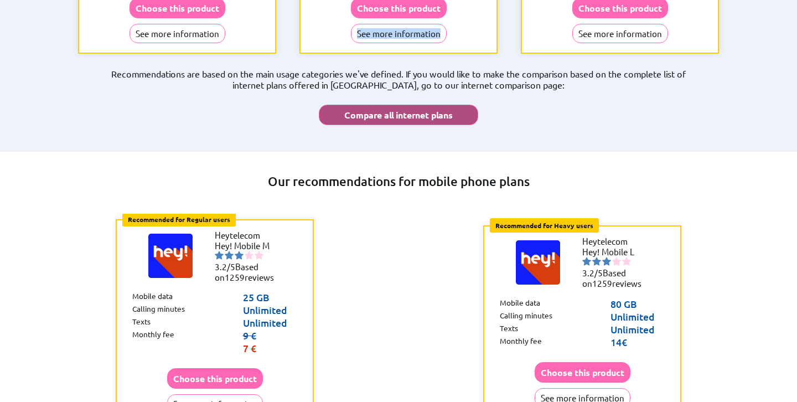  Describe the element at coordinates (615, 251) in the screenshot. I see `li: Hey! Mobile L` at that location.